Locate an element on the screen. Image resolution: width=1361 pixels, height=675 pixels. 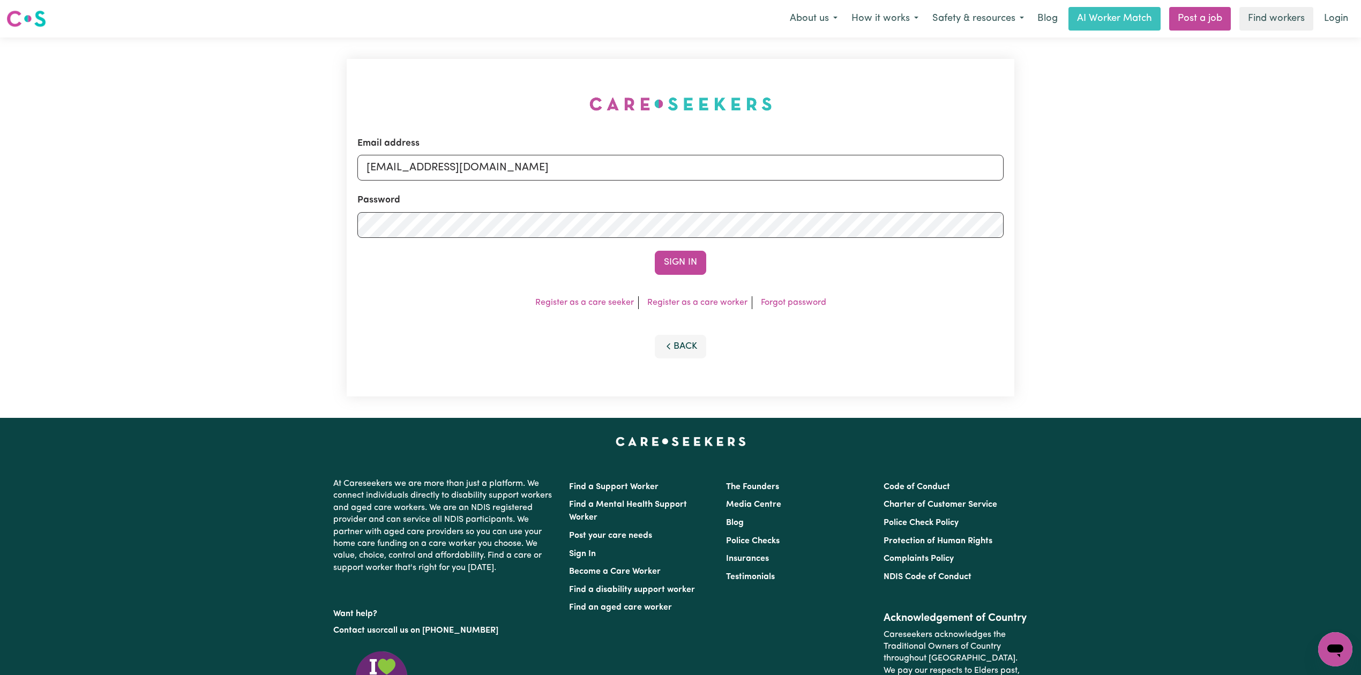
a: Find workers is located at coordinates (1276, 19).